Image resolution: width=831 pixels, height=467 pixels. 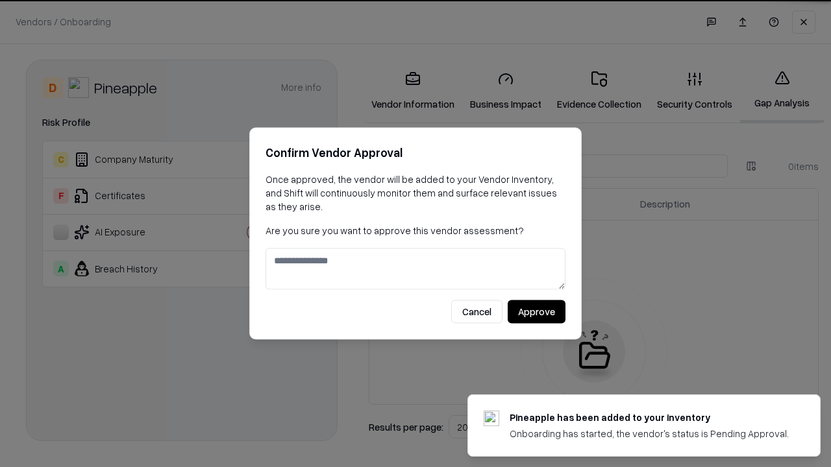 I want to click on button: Approve, so click(x=536, y=312).